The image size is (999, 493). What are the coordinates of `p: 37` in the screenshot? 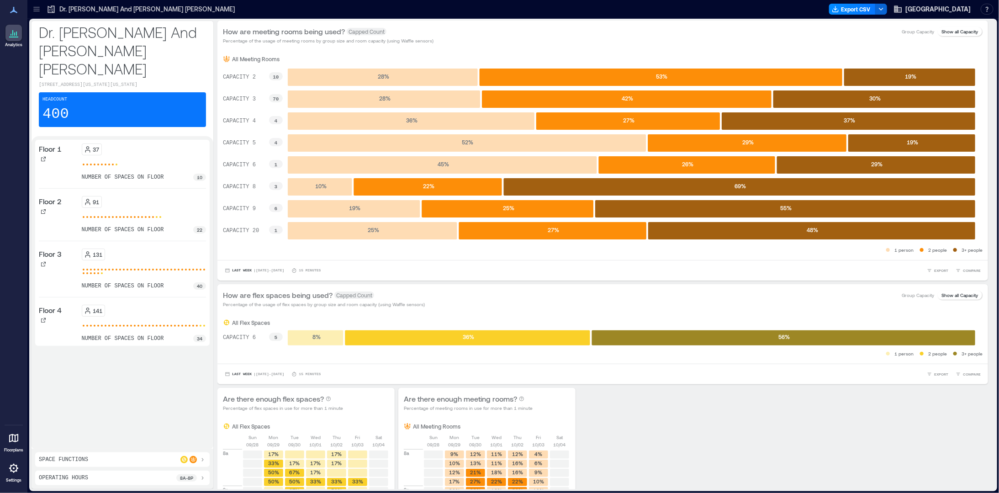 It's located at (96, 149).